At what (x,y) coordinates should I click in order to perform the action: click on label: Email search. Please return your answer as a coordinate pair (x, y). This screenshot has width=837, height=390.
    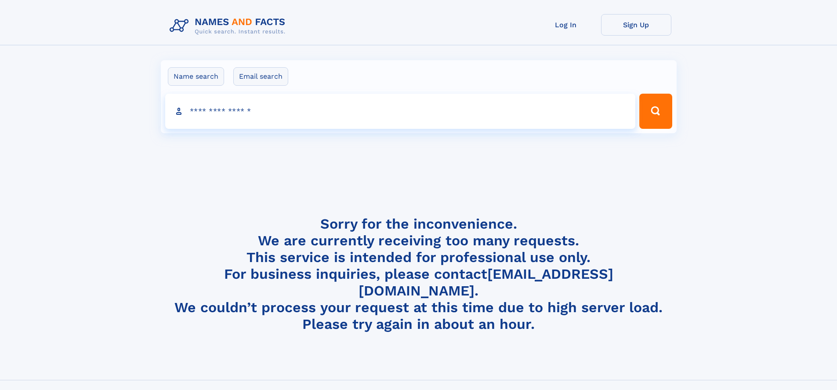
    Looking at the image, I should click on (261, 76).